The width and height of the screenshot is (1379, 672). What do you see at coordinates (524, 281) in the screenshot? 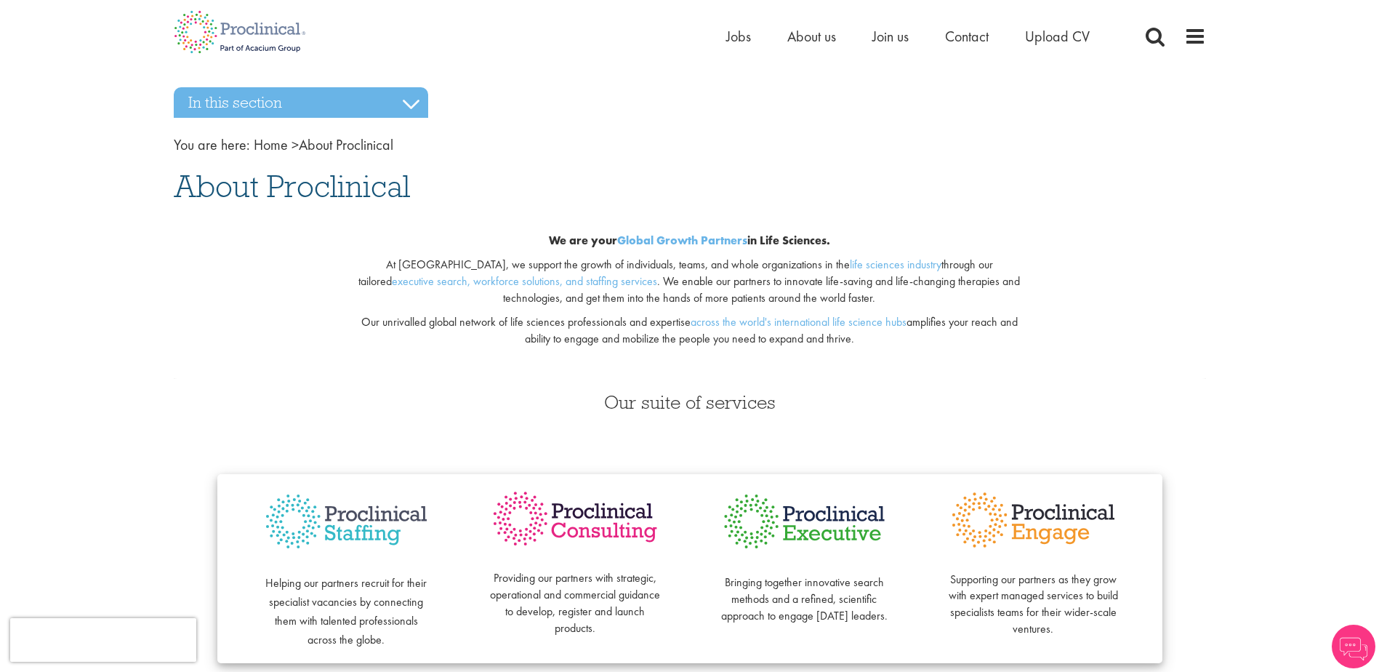
I see `a: executive search, workforce solutions, and staffing services` at bounding box center [524, 281].